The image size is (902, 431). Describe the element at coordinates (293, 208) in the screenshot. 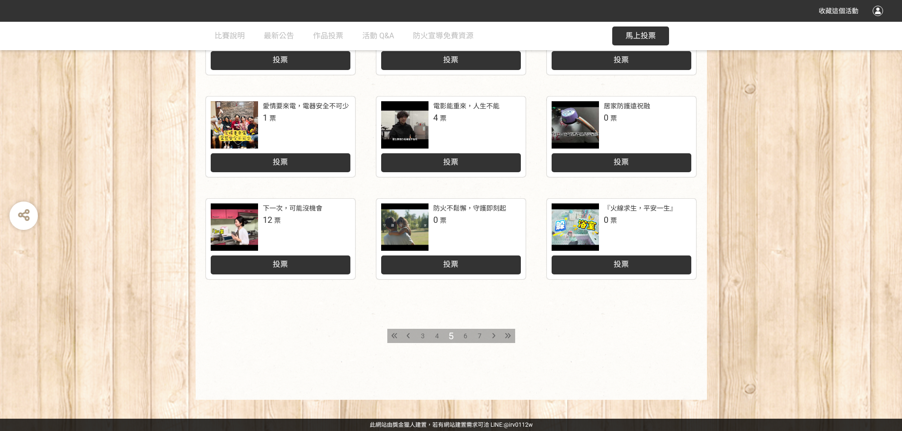

I see `div: 下一次，可能沒機會` at that location.